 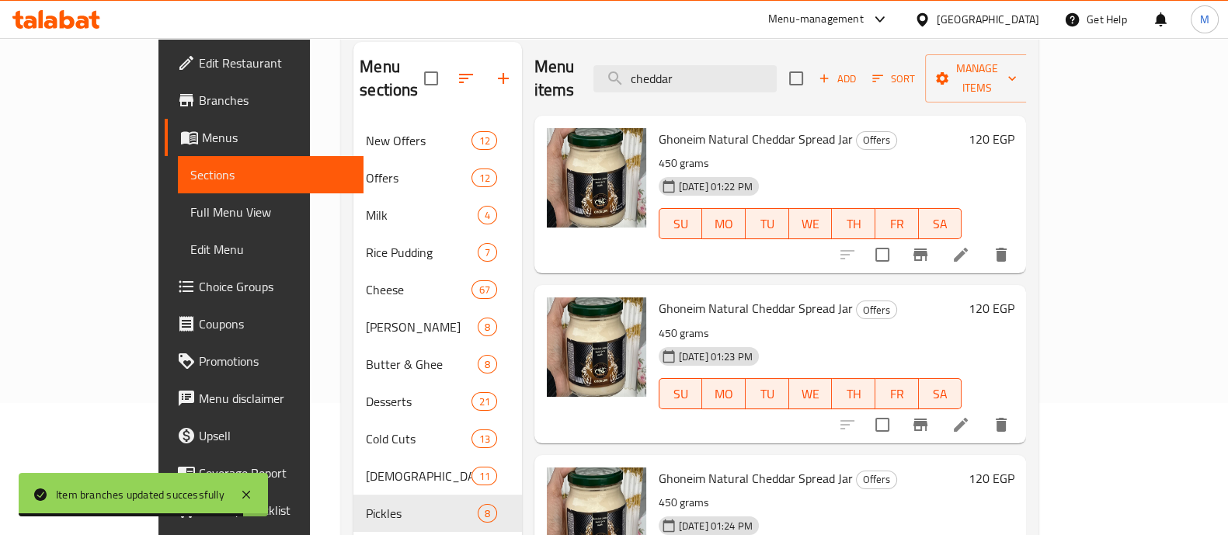 What do you see at coordinates (437, 439) in the screenshot?
I see `div: Cold Cuts13` at bounding box center [437, 439].